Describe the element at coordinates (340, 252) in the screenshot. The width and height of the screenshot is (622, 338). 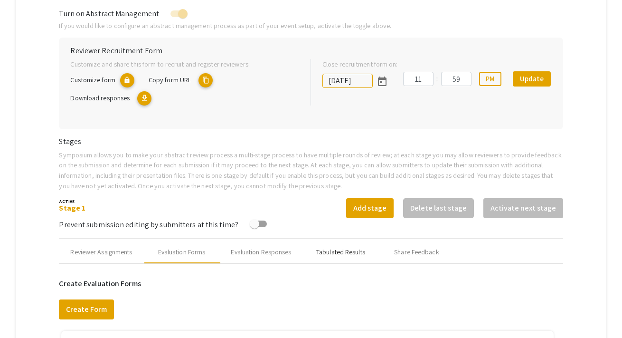
I see `div: Tabulated Results` at that location.